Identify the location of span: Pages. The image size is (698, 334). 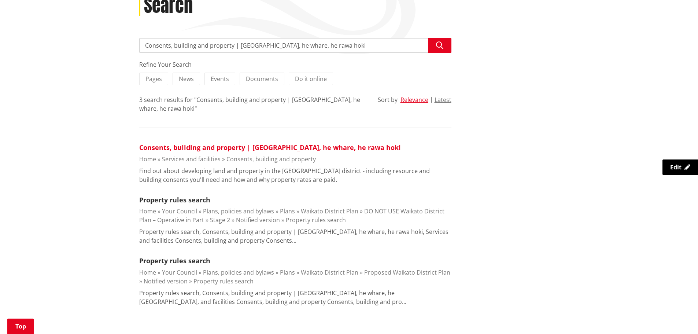
(154, 79).